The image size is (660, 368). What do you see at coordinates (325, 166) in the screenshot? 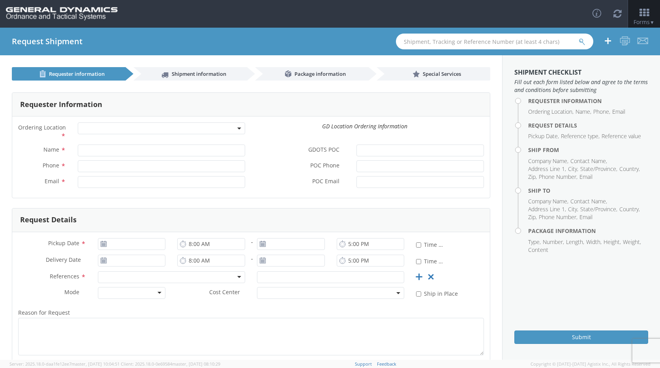
I see `span: POC Phone` at bounding box center [325, 166].